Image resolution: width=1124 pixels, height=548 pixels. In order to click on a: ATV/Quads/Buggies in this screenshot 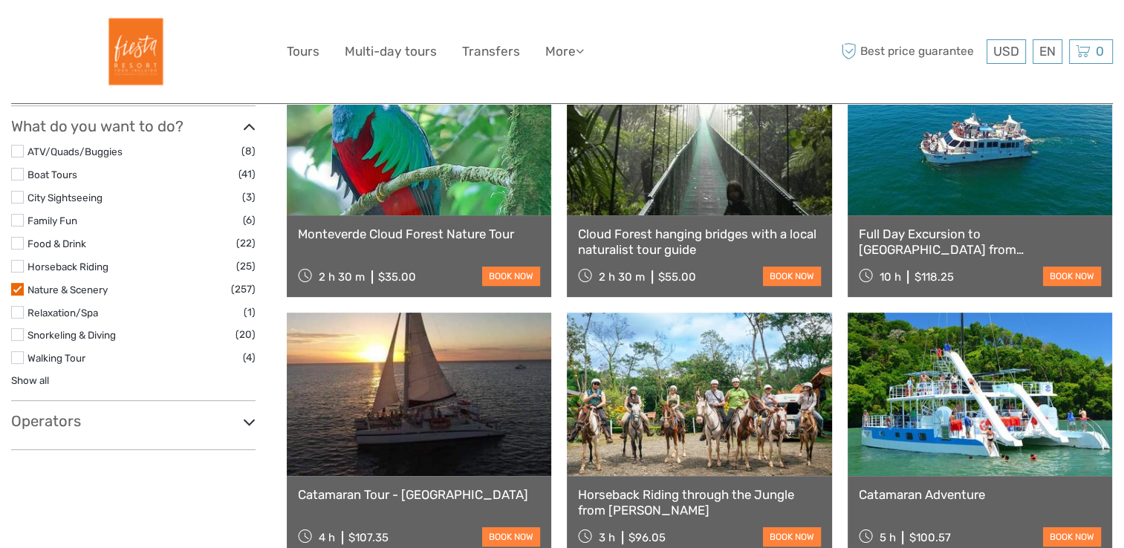, I will do `click(75, 152)`.